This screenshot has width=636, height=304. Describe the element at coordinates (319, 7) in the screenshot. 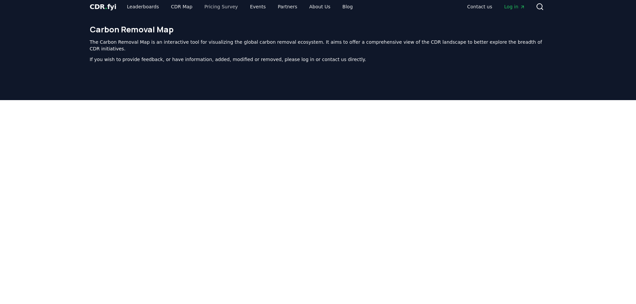

I see `a: About Us` at that location.